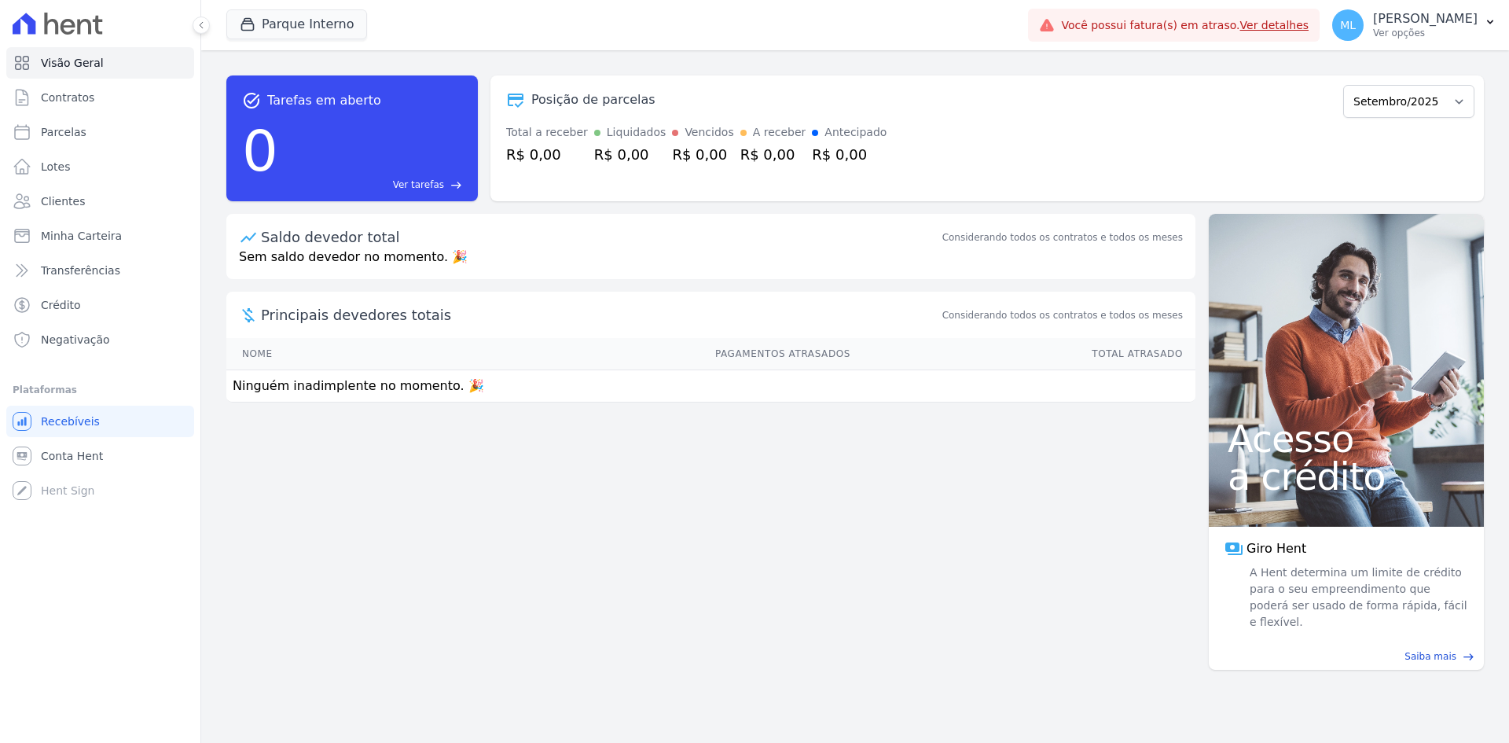 The image size is (1509, 743). Describe the element at coordinates (1346, 656) in the screenshot. I see `a: Saiba mais east` at that location.